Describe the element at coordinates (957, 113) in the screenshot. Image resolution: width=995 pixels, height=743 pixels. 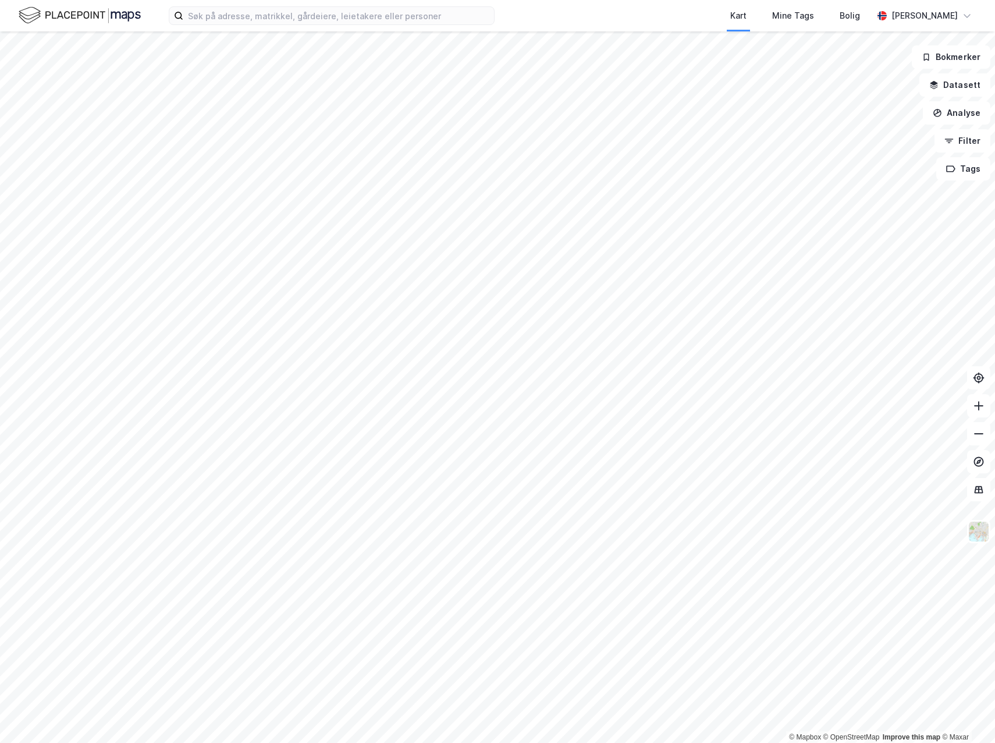
I see `button: Analyse` at that location.